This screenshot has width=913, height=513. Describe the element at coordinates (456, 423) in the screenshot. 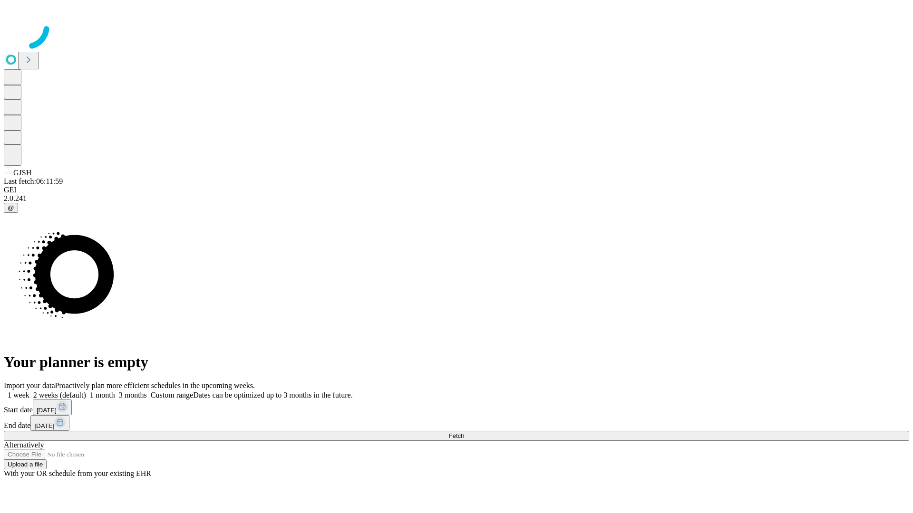

I see `div: End date` at that location.